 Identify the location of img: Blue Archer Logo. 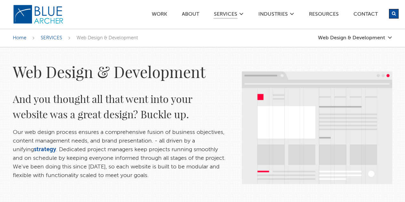
(38, 14).